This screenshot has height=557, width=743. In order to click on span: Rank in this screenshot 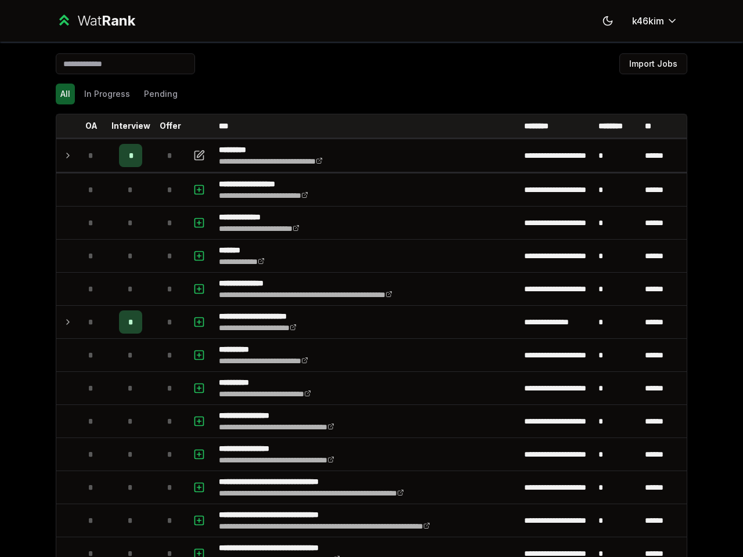, I will do `click(118, 20)`.